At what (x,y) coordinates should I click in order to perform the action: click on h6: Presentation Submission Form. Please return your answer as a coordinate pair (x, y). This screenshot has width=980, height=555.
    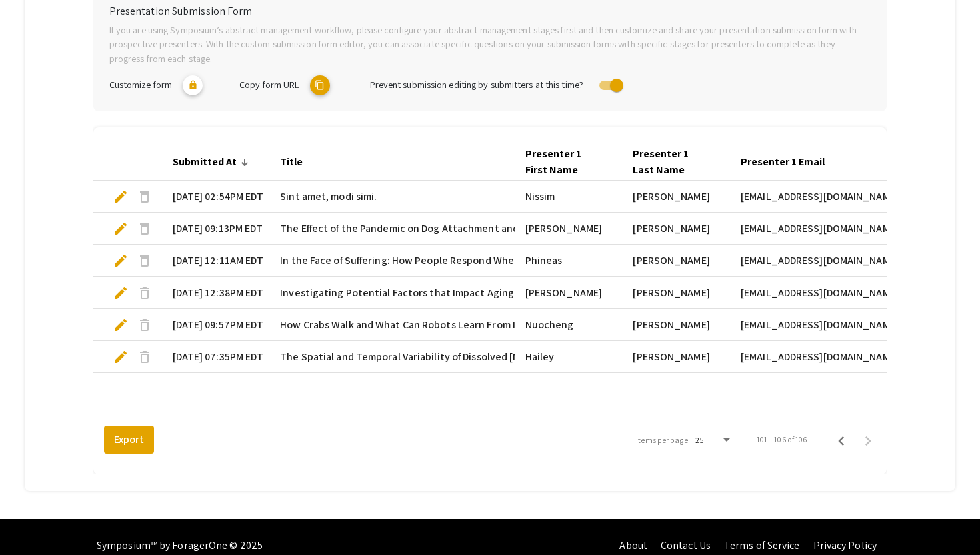
    Looking at the image, I should click on (490, 11).